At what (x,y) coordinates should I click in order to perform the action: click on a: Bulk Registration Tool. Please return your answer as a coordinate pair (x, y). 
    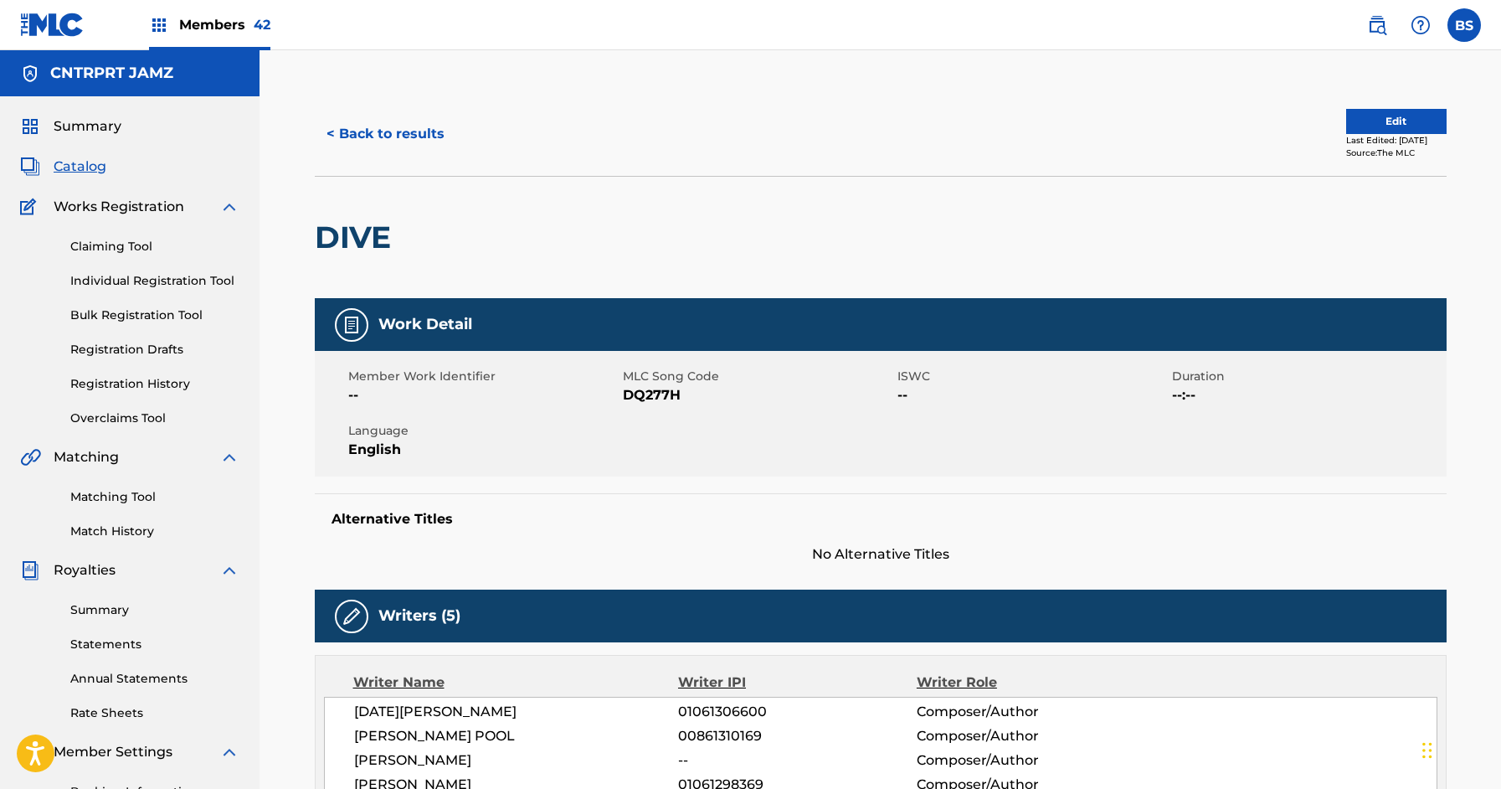
    Looking at the image, I should click on (155, 315).